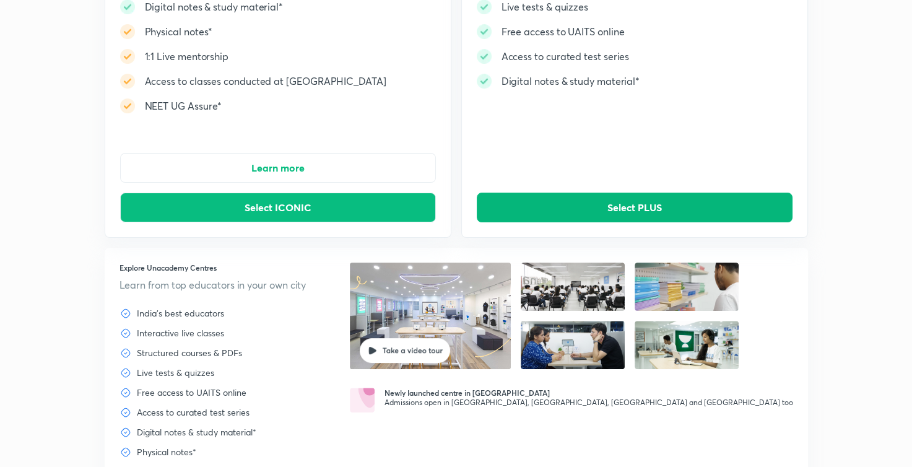  I want to click on p: Access to curated test series, so click(193, 412).